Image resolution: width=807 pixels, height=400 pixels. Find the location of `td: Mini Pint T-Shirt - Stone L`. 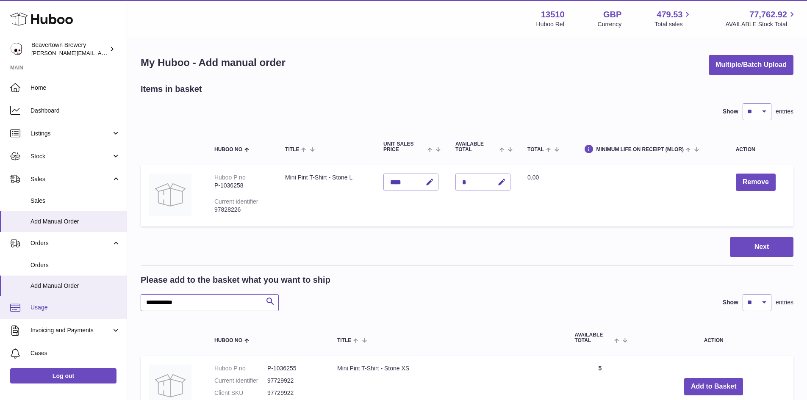

td: Mini Pint T-Shirt - Stone L is located at coordinates (326, 196).